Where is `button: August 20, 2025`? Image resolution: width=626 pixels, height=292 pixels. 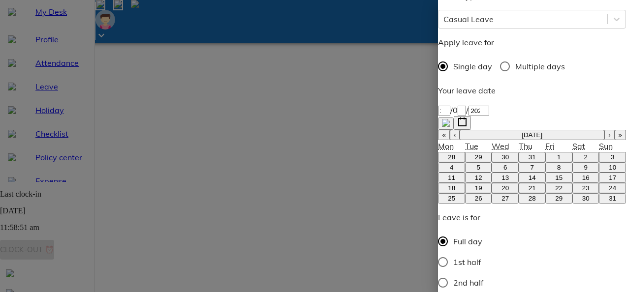
button: August 20, 2025 is located at coordinates (505, 188).